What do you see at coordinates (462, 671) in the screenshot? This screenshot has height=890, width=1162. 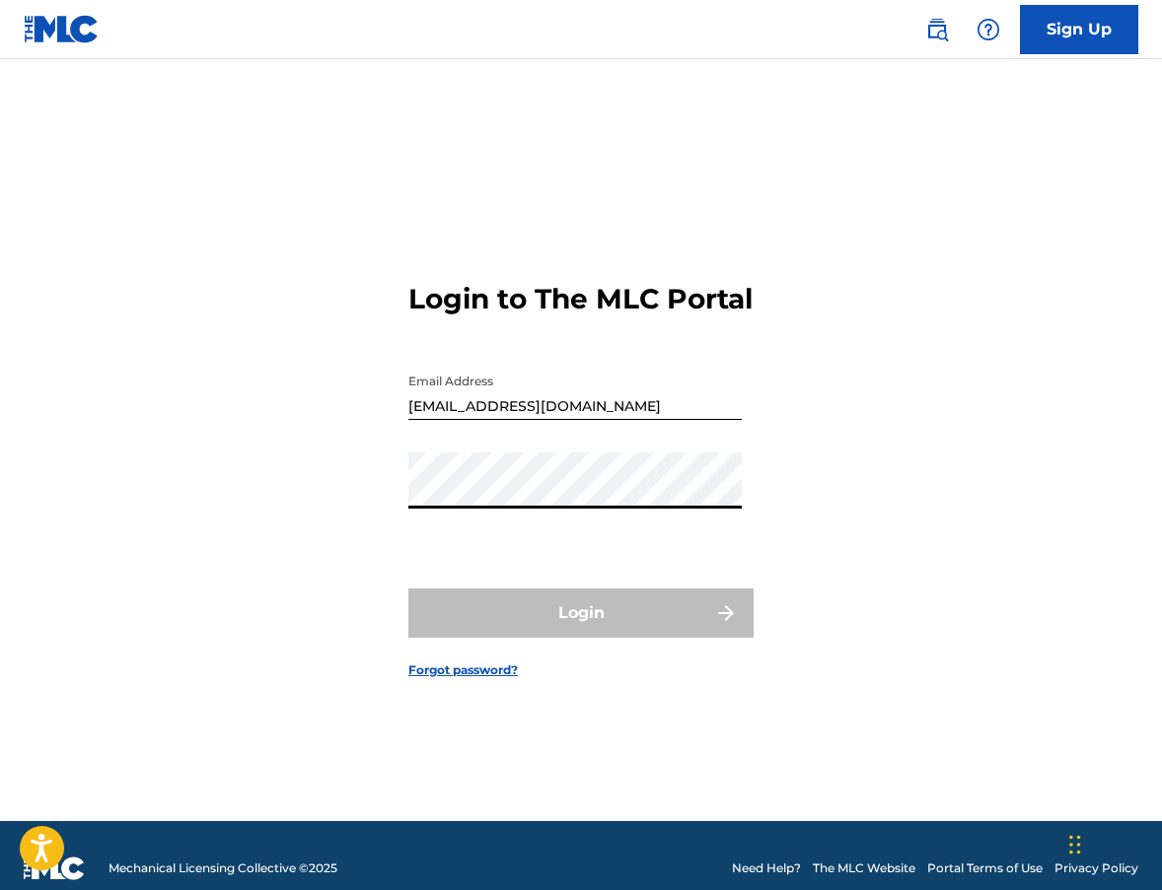 I see `a: Forgot password?` at bounding box center [462, 671].